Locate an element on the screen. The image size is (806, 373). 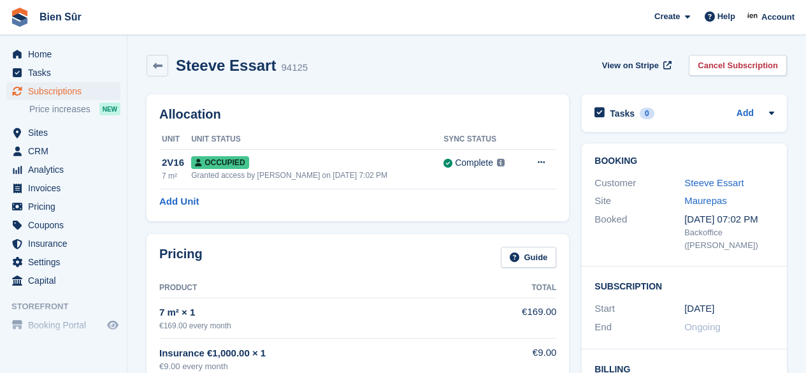
time: 2025-07-04 23:00:00 UTC is located at coordinates (699, 308).